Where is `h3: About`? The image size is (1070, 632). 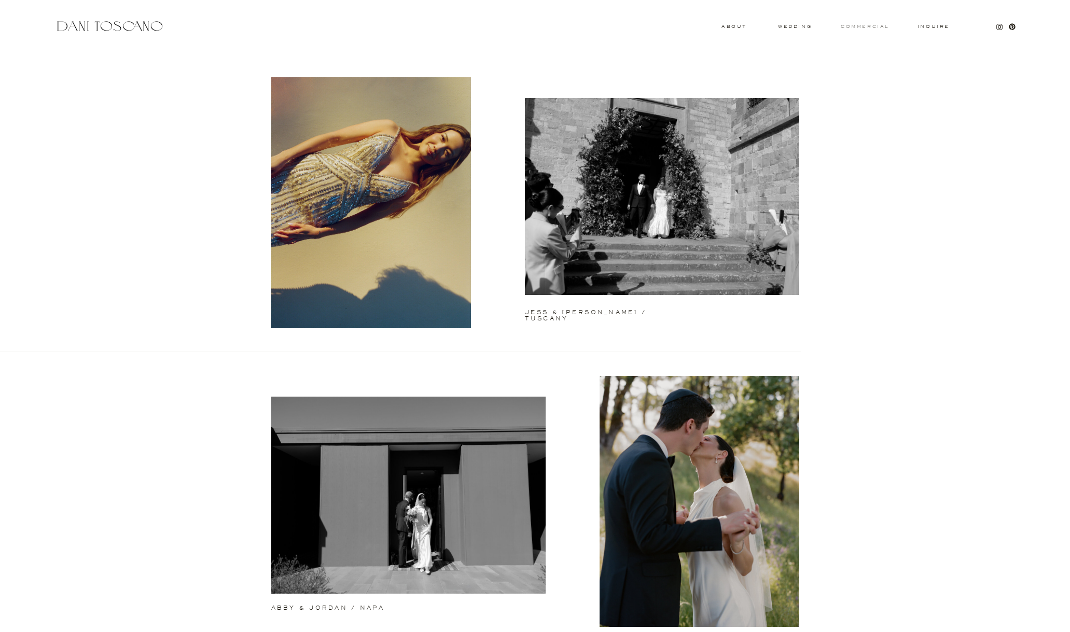
h3: About is located at coordinates (733, 26).